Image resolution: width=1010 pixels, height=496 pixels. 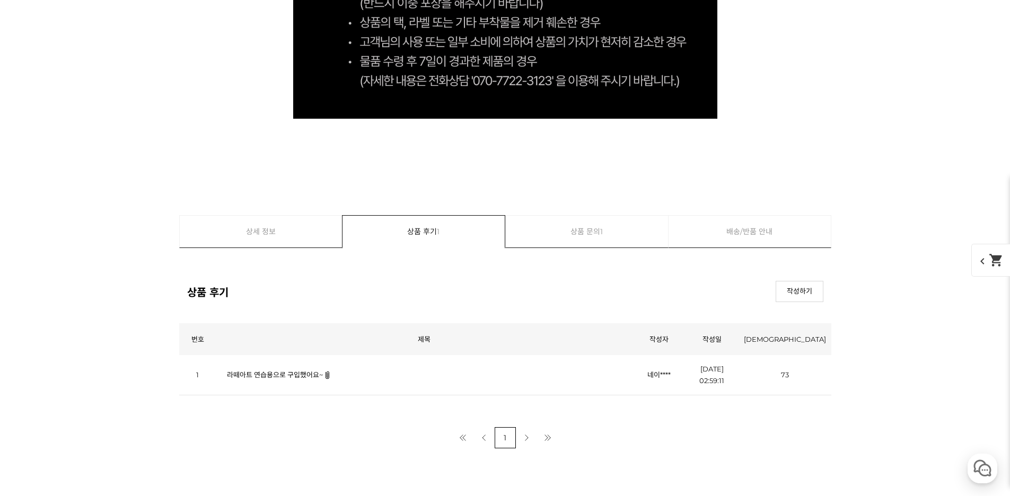 I want to click on th: 번호, so click(x=198, y=339).